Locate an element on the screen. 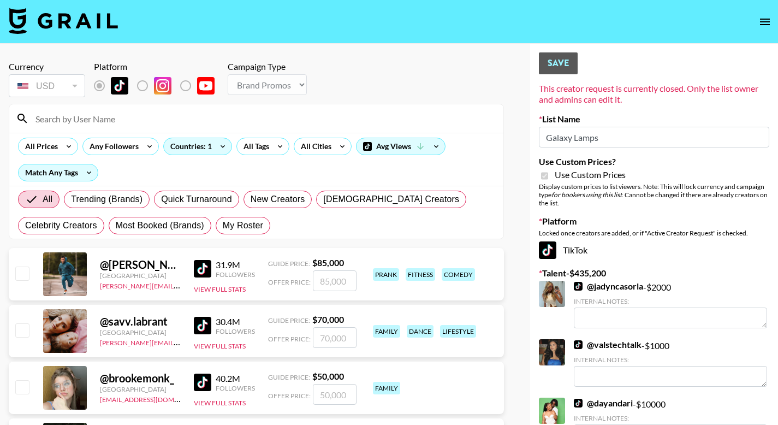 The height and width of the screenshot is (425, 778). button: Save is located at coordinates (558, 63).